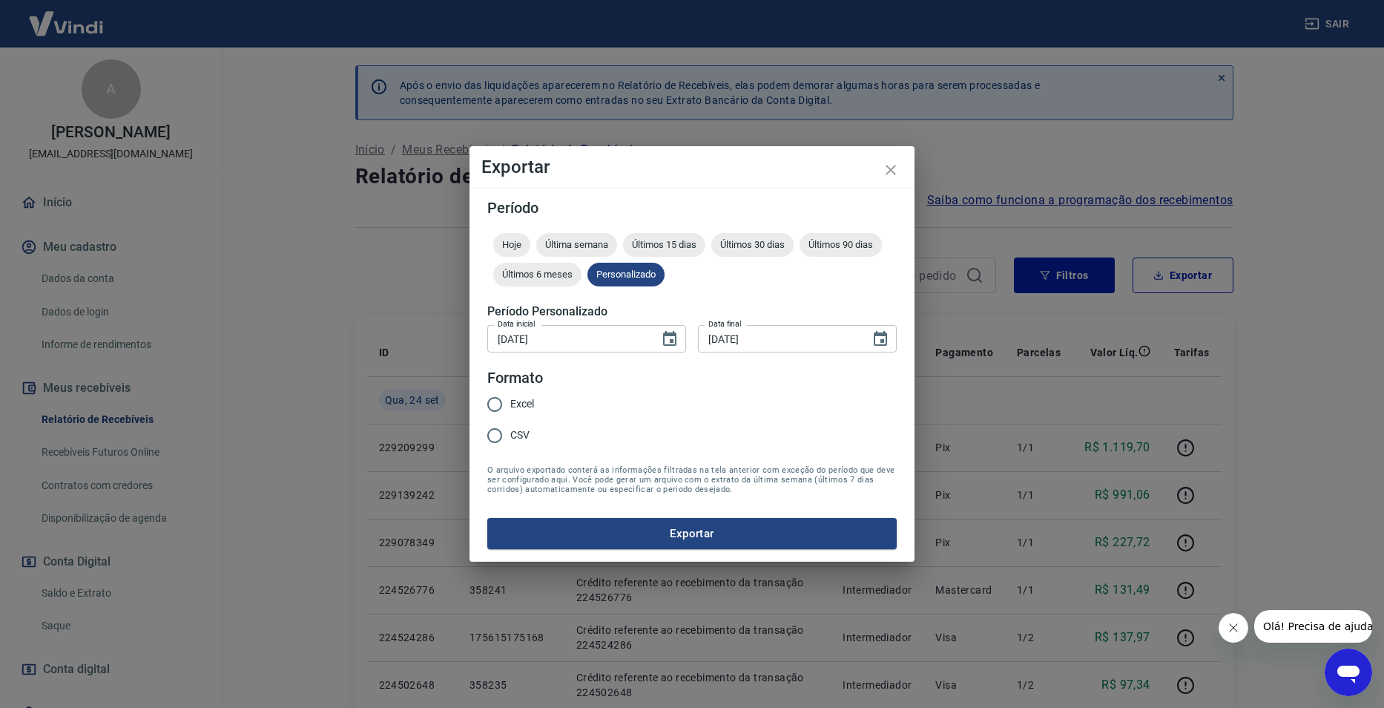 The height and width of the screenshot is (708, 1384). I want to click on div: Últimos 6 meses, so click(537, 274).